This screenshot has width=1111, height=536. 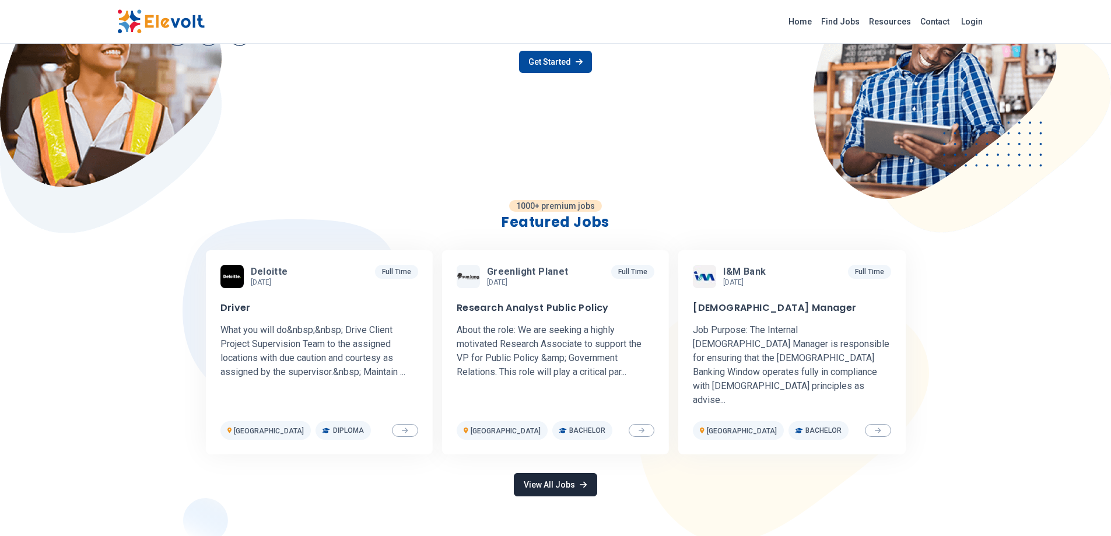 What do you see at coordinates (532, 308) in the screenshot?
I see `h3: Research Analyst Public Policy` at bounding box center [532, 308].